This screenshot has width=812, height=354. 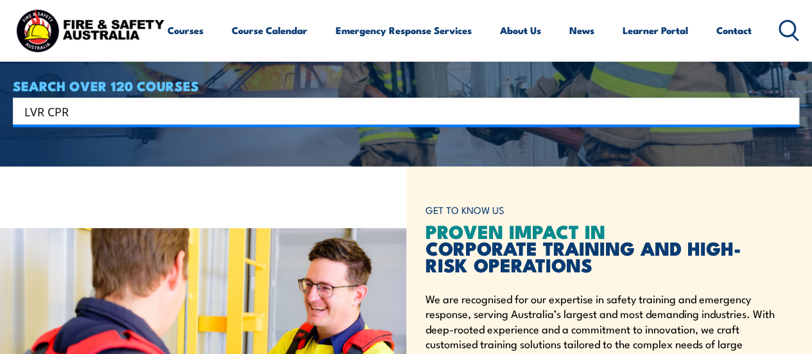 I want to click on span: PROVEN IMPACT IN, so click(x=516, y=231).